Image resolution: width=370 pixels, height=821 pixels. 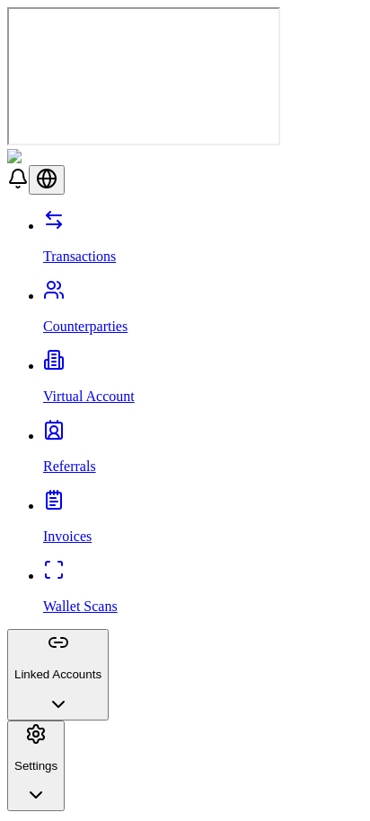 I want to click on p: Invoices, so click(x=203, y=536).